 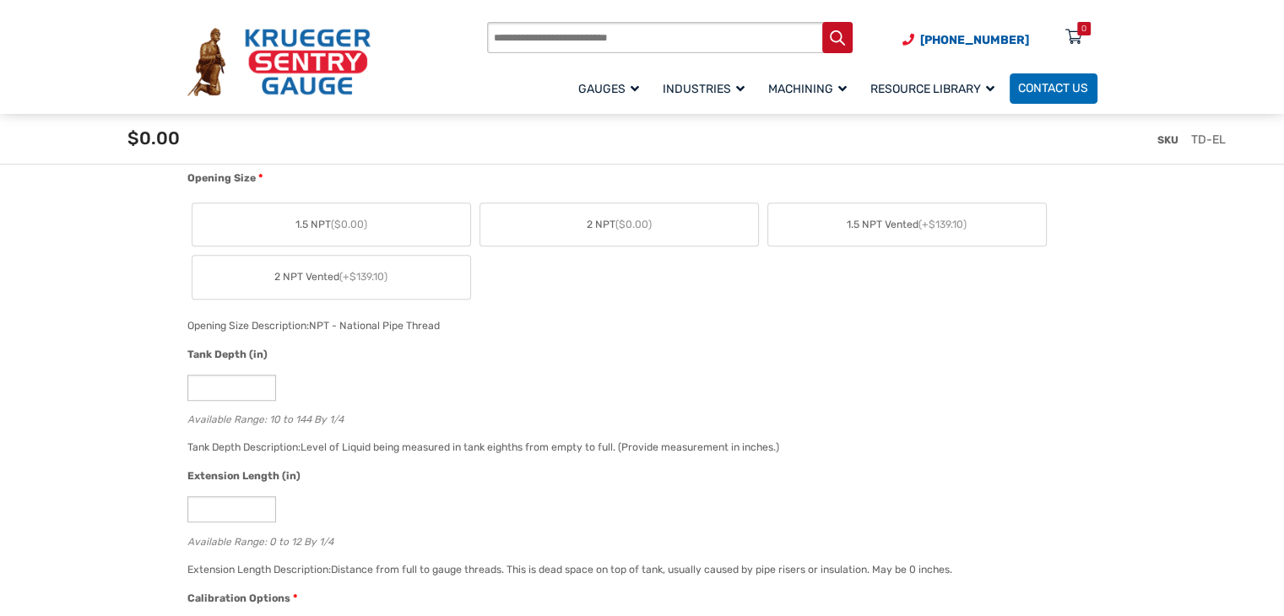 I want to click on div: Available Range: 10 to 144 By 1/4, so click(x=638, y=417).